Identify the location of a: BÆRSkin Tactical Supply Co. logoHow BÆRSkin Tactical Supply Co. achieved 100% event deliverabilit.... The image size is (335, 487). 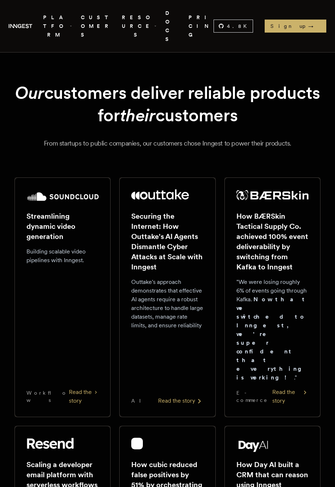
(272, 298).